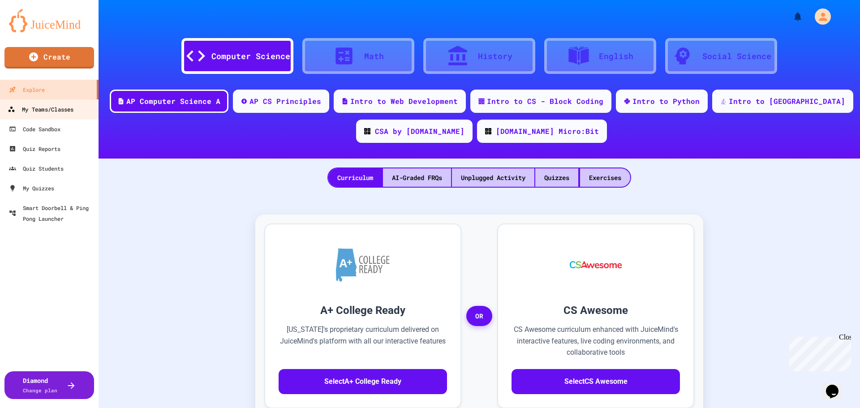 This screenshot has height=408, width=860. I want to click on div: Computer Science, so click(251, 56).